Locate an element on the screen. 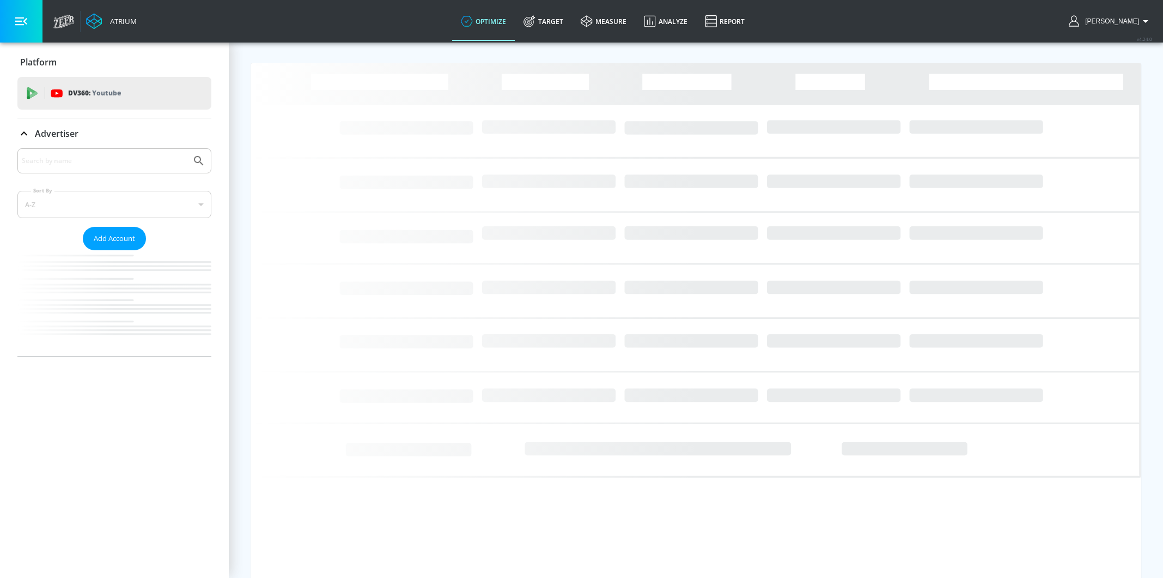 Image resolution: width=1163 pixels, height=578 pixels. input: Search by name is located at coordinates (104, 161).